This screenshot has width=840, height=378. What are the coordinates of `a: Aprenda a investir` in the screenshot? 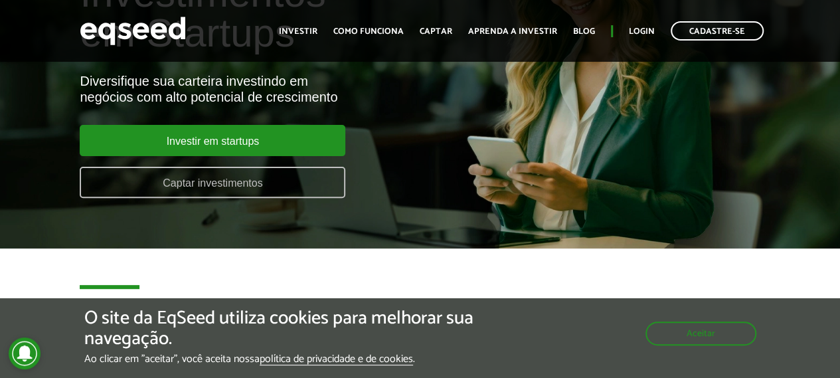 It's located at (512, 31).